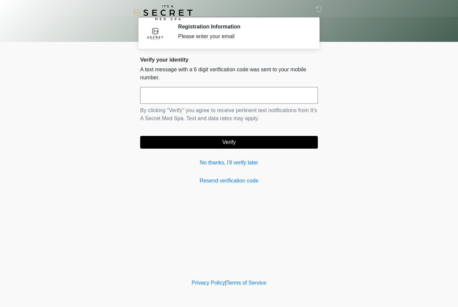 The image size is (458, 307). Describe the element at coordinates (229, 74) in the screenshot. I see `p: A text message with a 6 digit verification code was sent to your mobile number.` at that location.